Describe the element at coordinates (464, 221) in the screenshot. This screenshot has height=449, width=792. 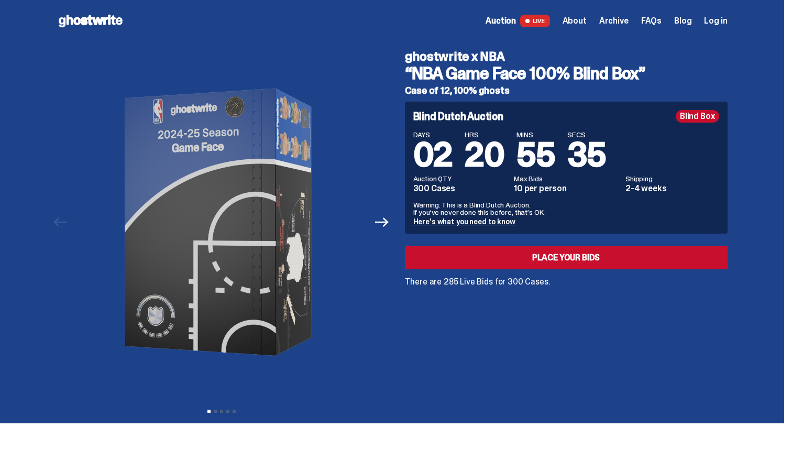
I see `a: Here's what you need to know` at that location.